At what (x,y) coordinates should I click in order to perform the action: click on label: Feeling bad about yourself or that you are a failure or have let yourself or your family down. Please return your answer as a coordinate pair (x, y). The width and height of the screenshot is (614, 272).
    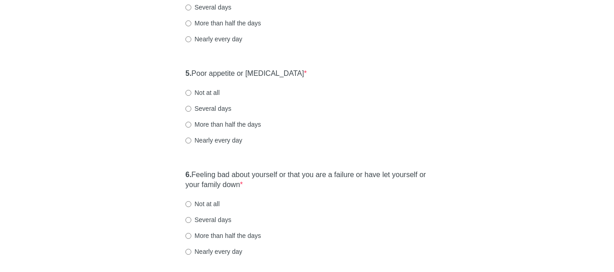
    Looking at the image, I should click on (307, 181).